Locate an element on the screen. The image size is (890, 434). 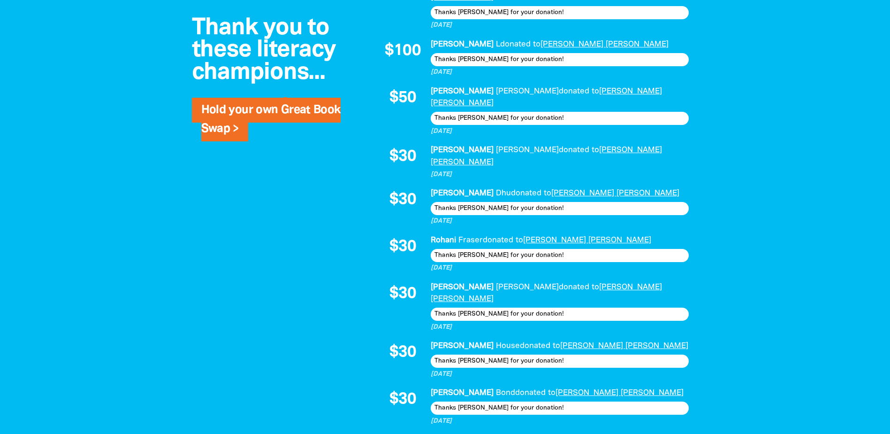
span: $50 is located at coordinates (403, 98).